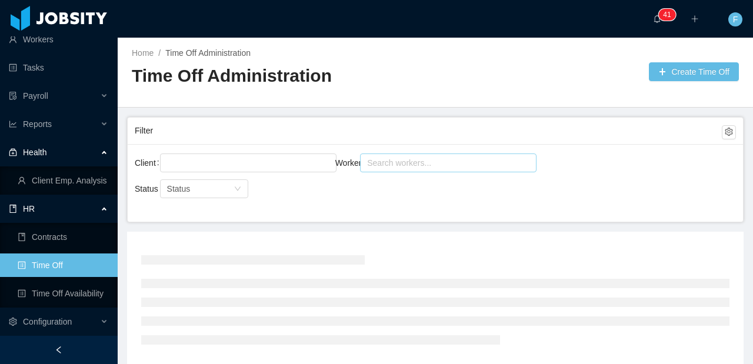  What do you see at coordinates (63, 294) in the screenshot?
I see `a: icon: profileTime Off Availability` at bounding box center [63, 294].